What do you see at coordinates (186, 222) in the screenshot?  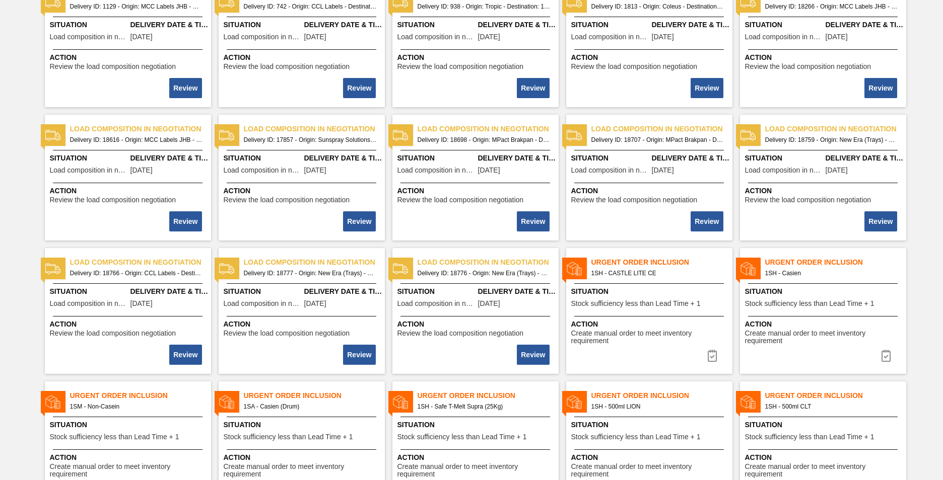 I see `div: Complete task: 2204598` at bounding box center [186, 222].